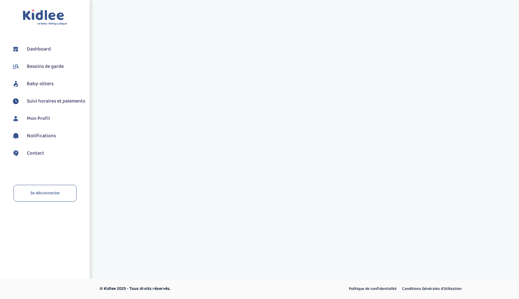 The height and width of the screenshot is (299, 519). What do you see at coordinates (48, 101) in the screenshot?
I see `a: Suivi horaires et paiements` at bounding box center [48, 101].